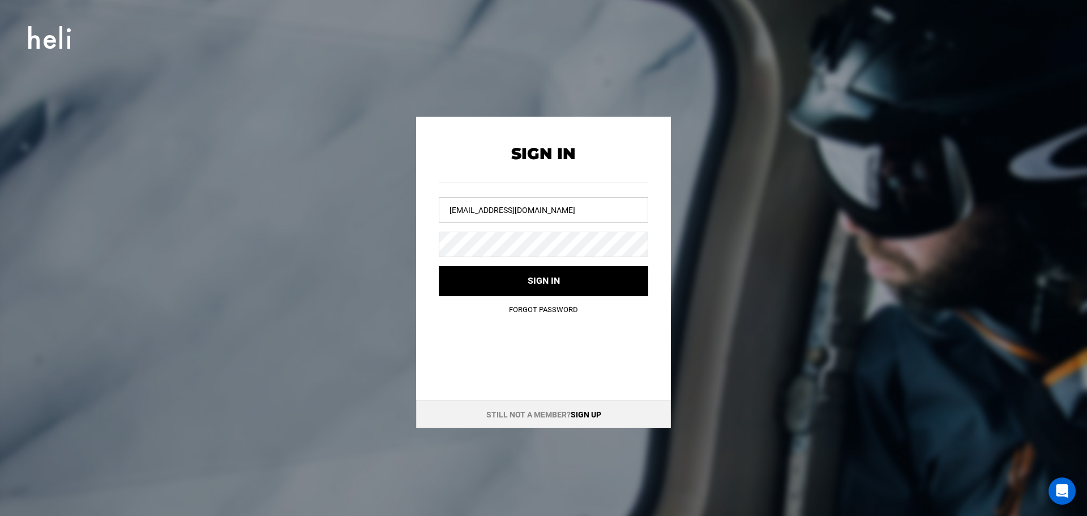 This screenshot has width=1087, height=516. I want to click on a: Sign up, so click(586, 414).